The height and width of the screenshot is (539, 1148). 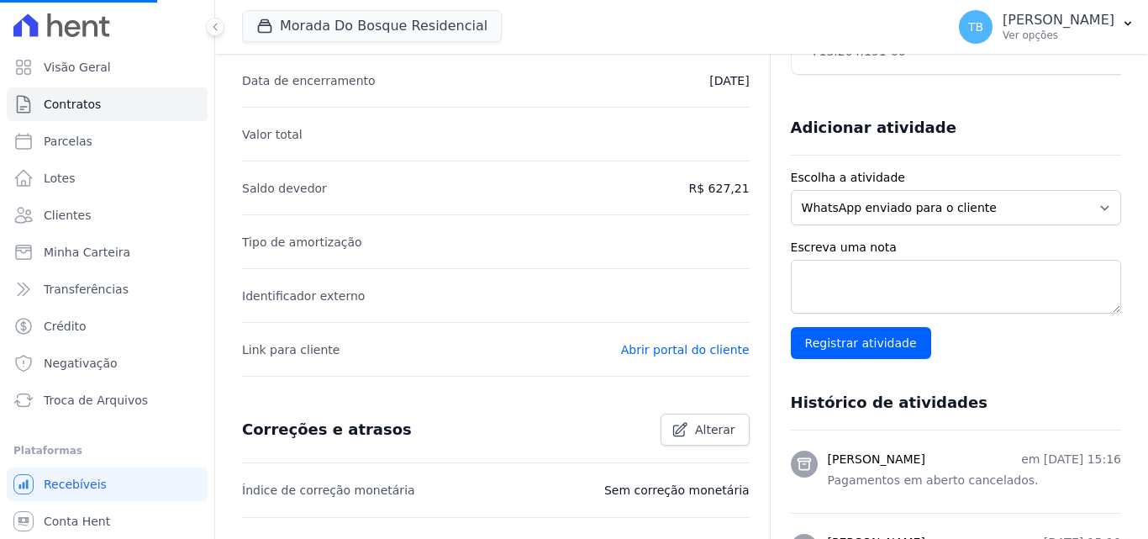 I want to click on p: Valor total, so click(x=272, y=135).